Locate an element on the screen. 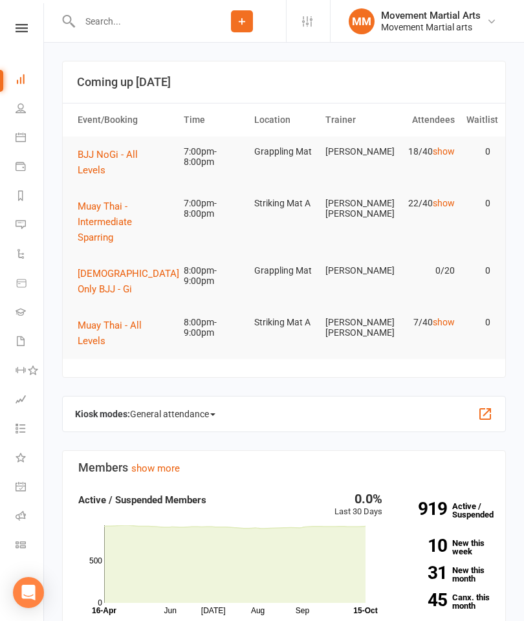 The height and width of the screenshot is (621, 524). a: 10New this week is located at coordinates (446, 548).